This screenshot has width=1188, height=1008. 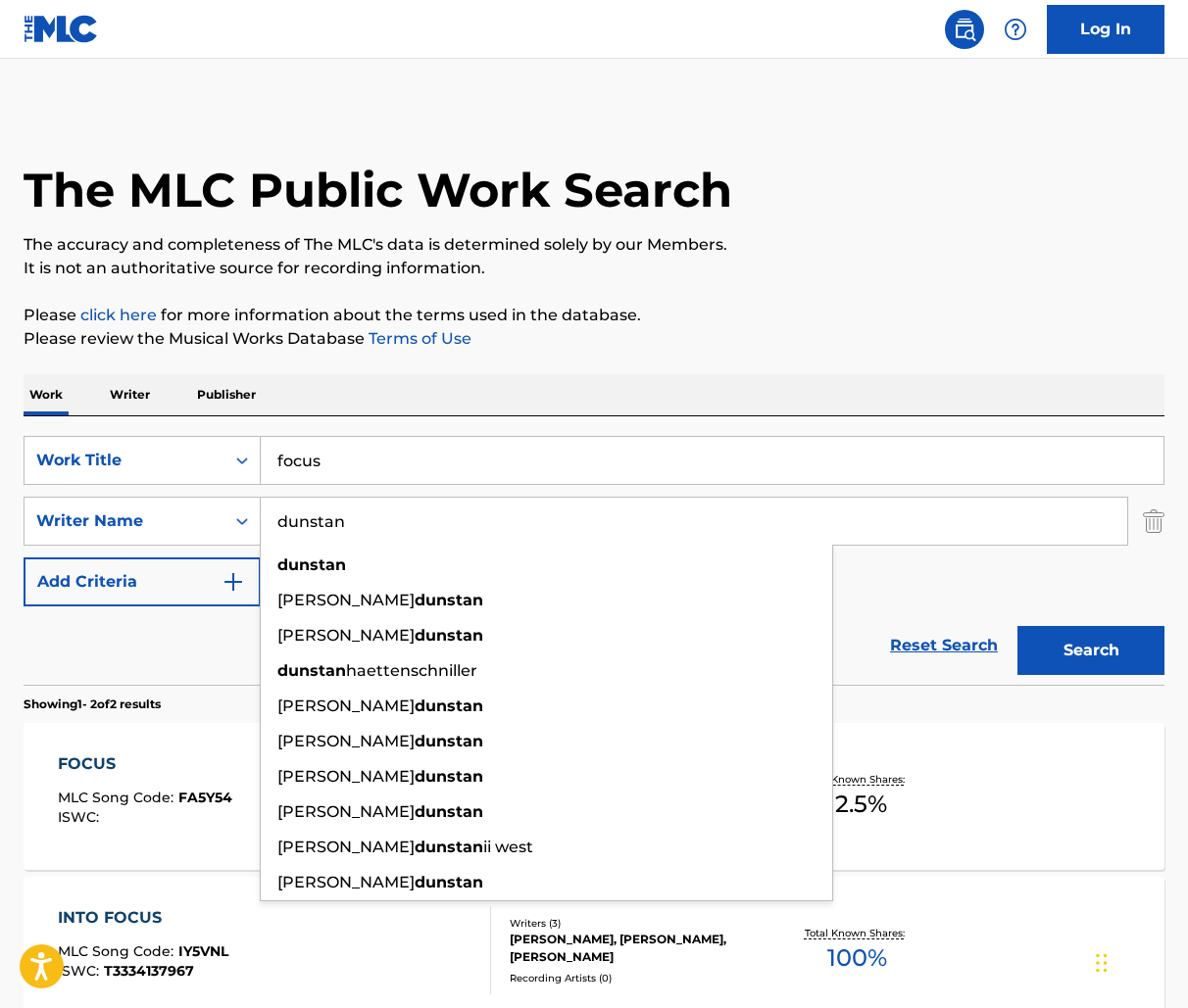 I want to click on p: It is not an authoritative source for recording information., so click(x=594, y=268).